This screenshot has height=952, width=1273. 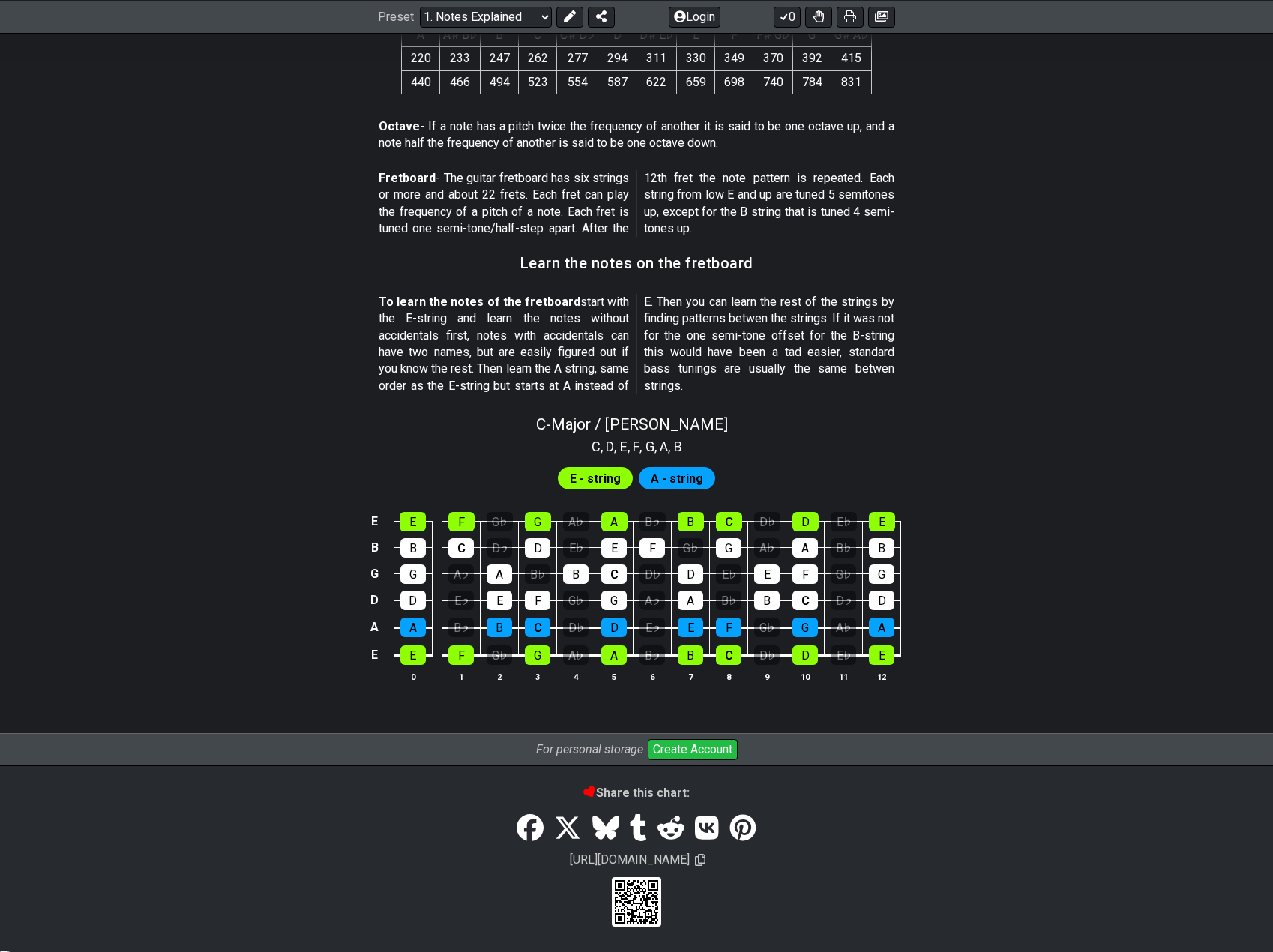 I want to click on td: 262, so click(x=537, y=59).